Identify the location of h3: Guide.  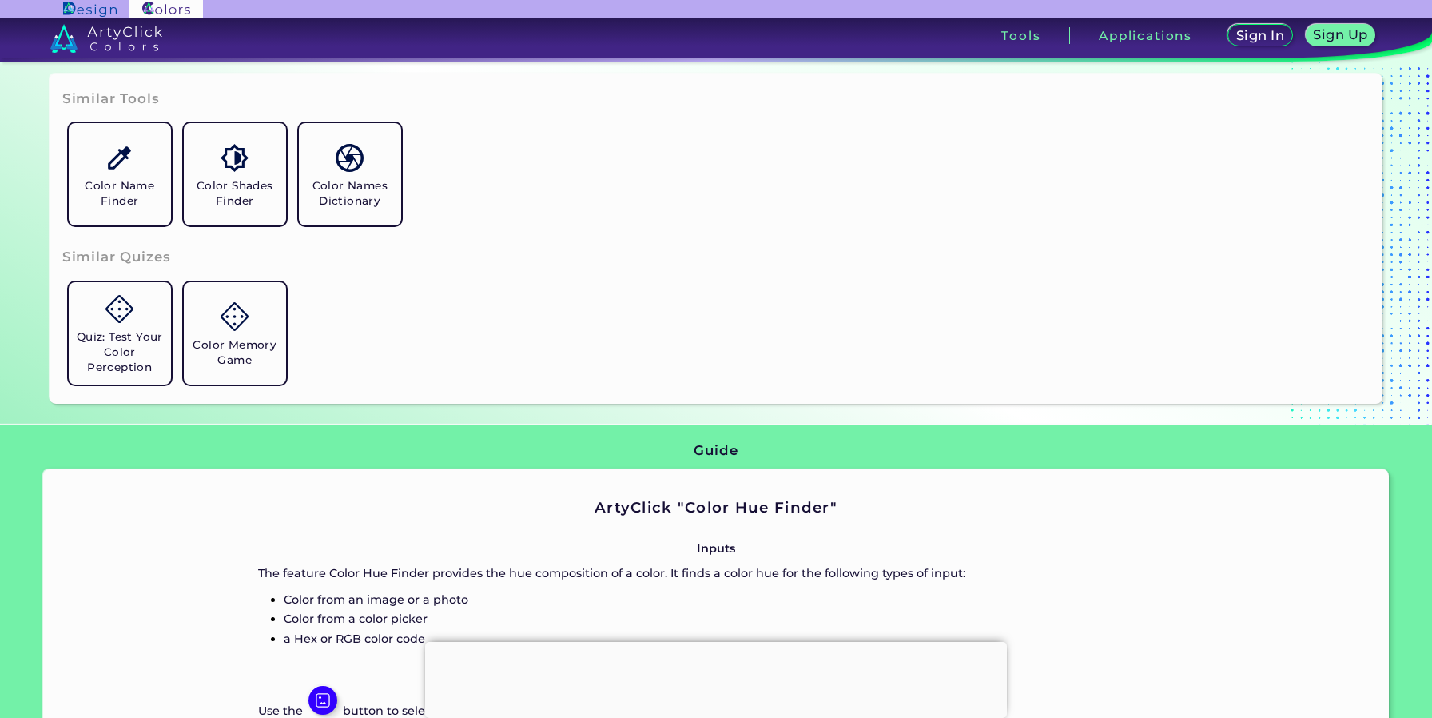
(715, 451).